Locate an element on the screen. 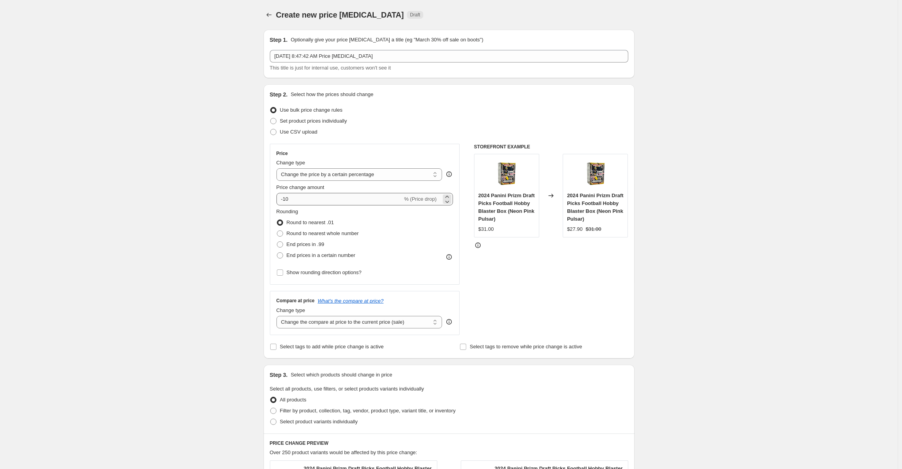 The image size is (902, 469). span: % (Price drop) is located at coordinates (420, 199).